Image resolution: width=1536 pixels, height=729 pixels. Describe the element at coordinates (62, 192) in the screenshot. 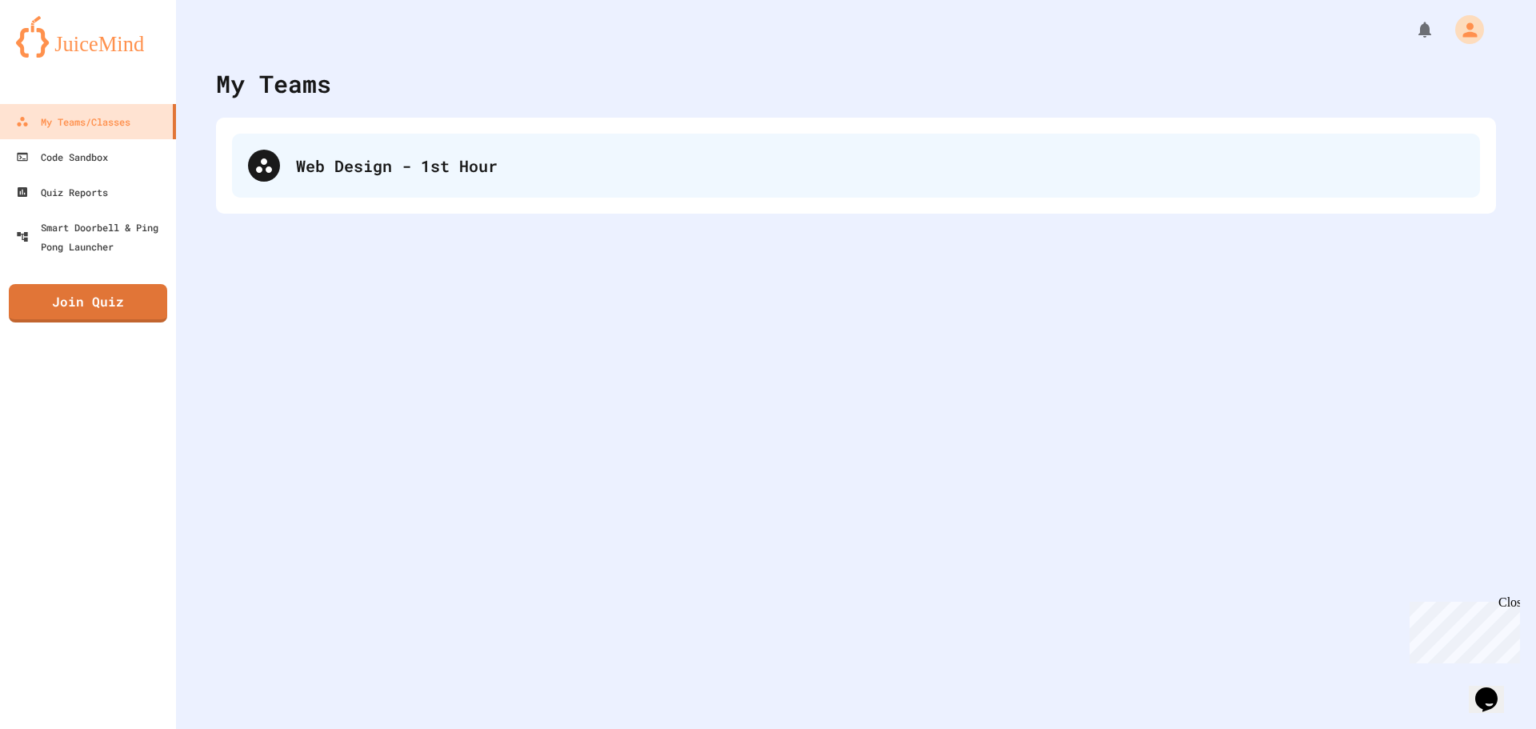

I see `div: Quiz Reports` at that location.